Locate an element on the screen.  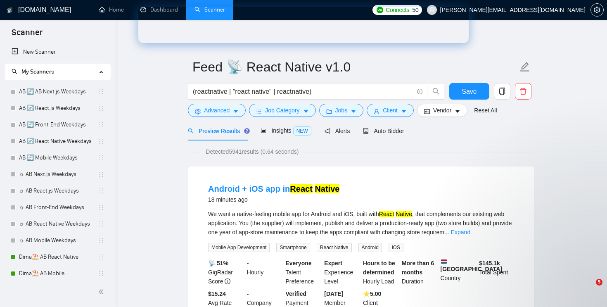
span: React Native is located at coordinates (334, 247).